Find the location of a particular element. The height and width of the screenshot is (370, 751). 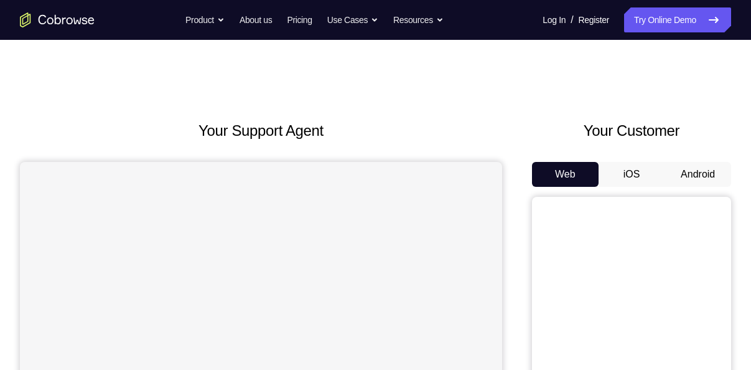

button: iOS is located at coordinates (632, 174).